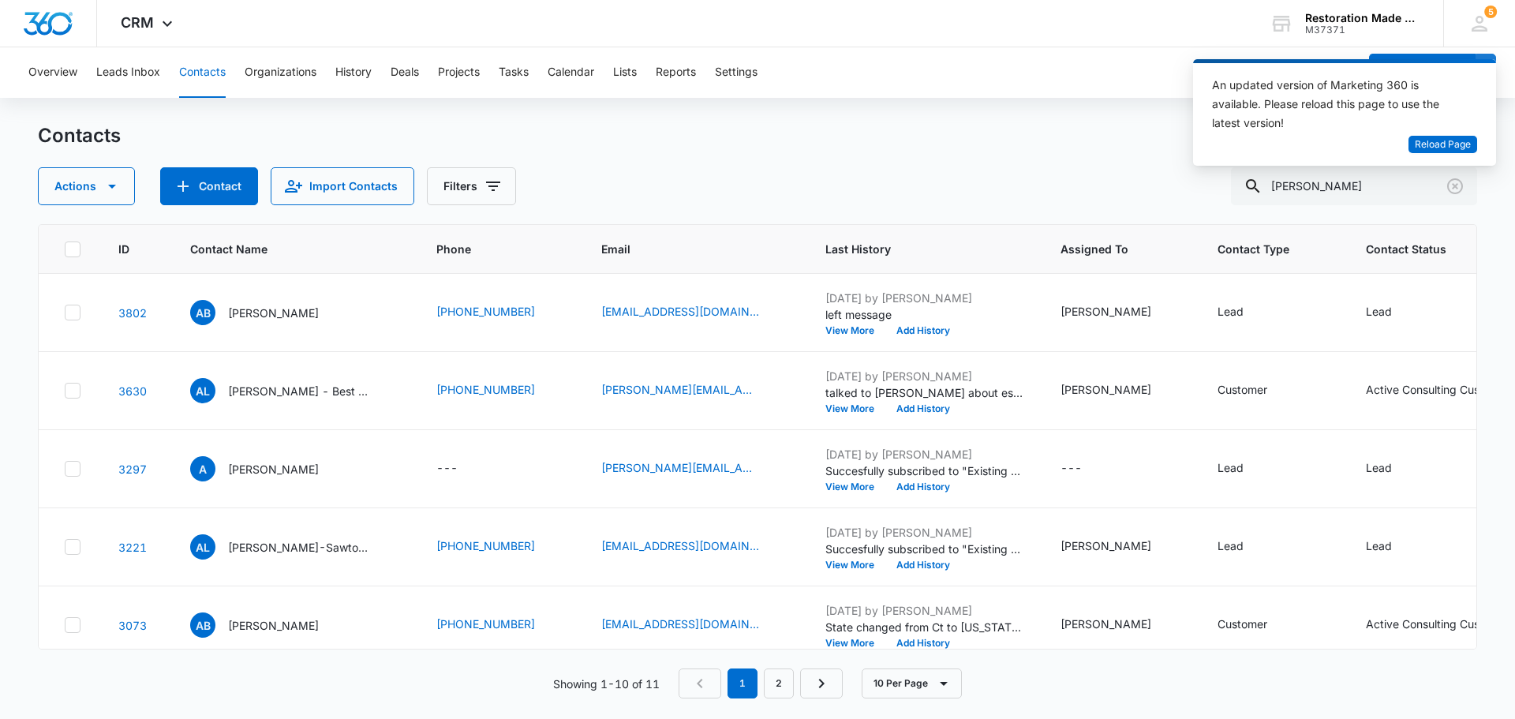 The image size is (1515, 719). Describe the element at coordinates (683, 249) in the screenshot. I see `span: Email` at that location.